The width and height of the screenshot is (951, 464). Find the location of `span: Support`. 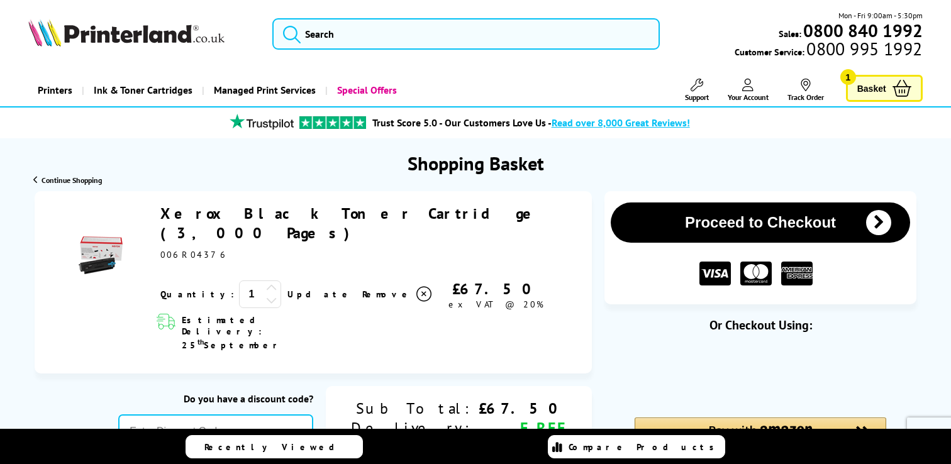

span: Support is located at coordinates (697, 97).